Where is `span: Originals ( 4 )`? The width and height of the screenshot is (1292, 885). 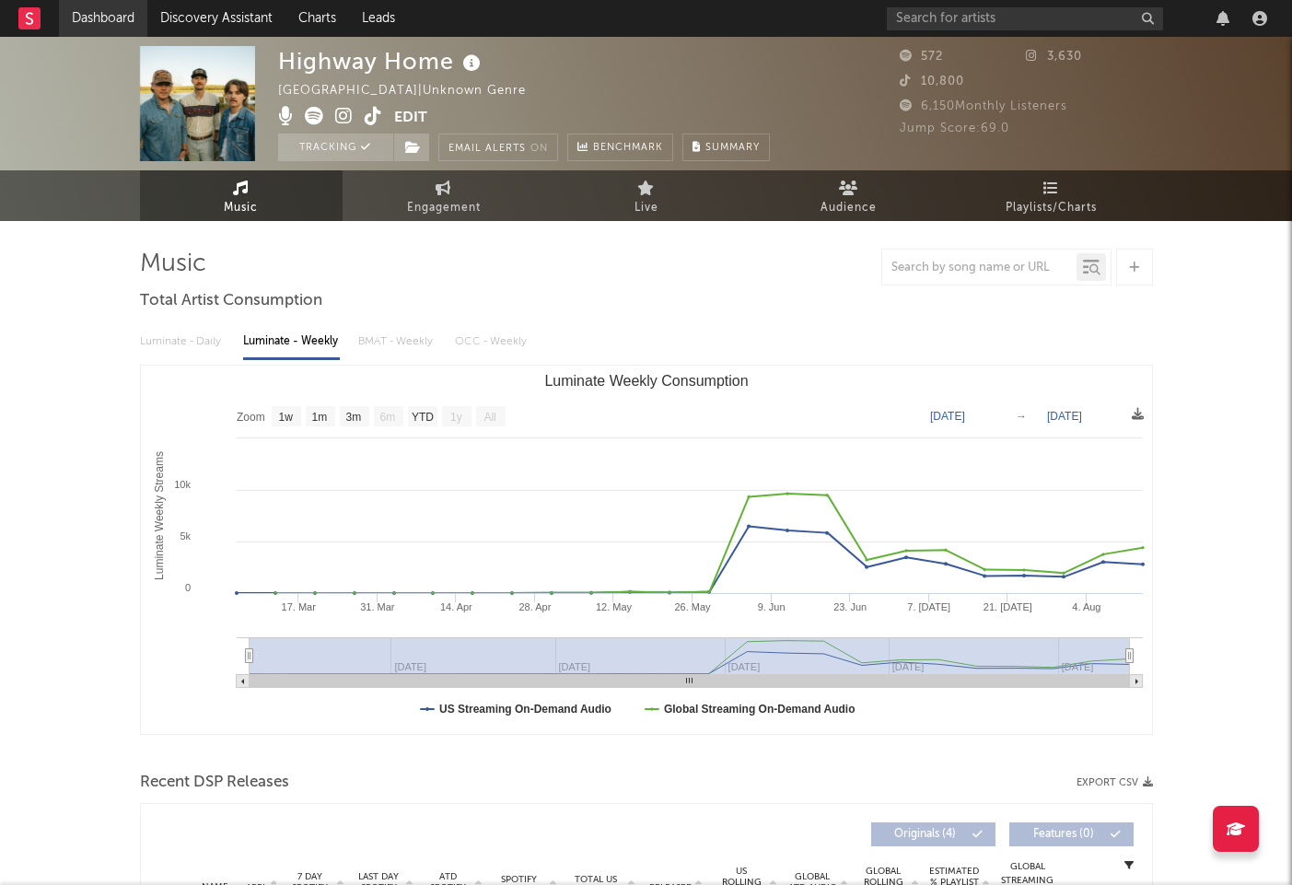 span: Originals ( 4 ) is located at coordinates (926, 835).